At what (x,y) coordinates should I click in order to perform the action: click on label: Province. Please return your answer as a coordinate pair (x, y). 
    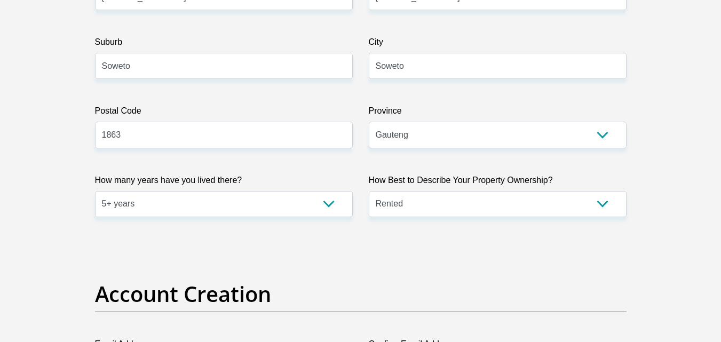
    Looking at the image, I should click on (497, 113).